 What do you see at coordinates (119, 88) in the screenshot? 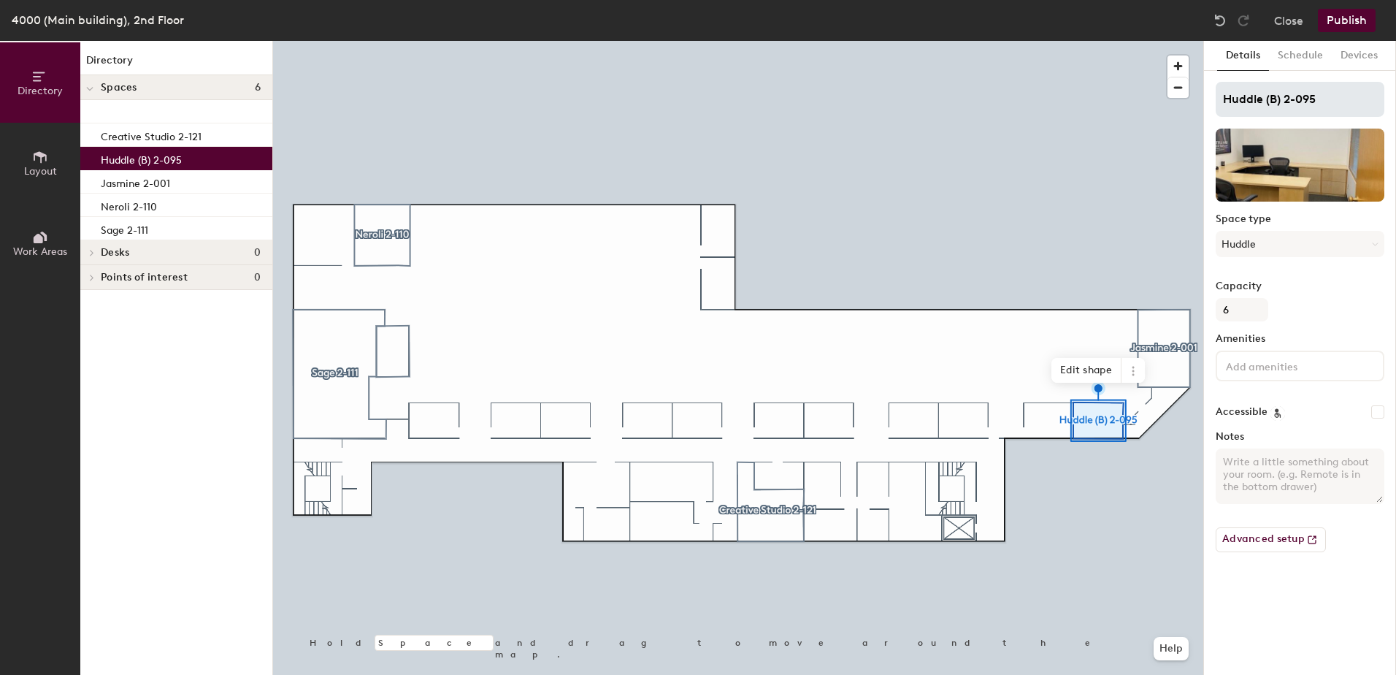
I see `span: Spaces` at bounding box center [119, 88].